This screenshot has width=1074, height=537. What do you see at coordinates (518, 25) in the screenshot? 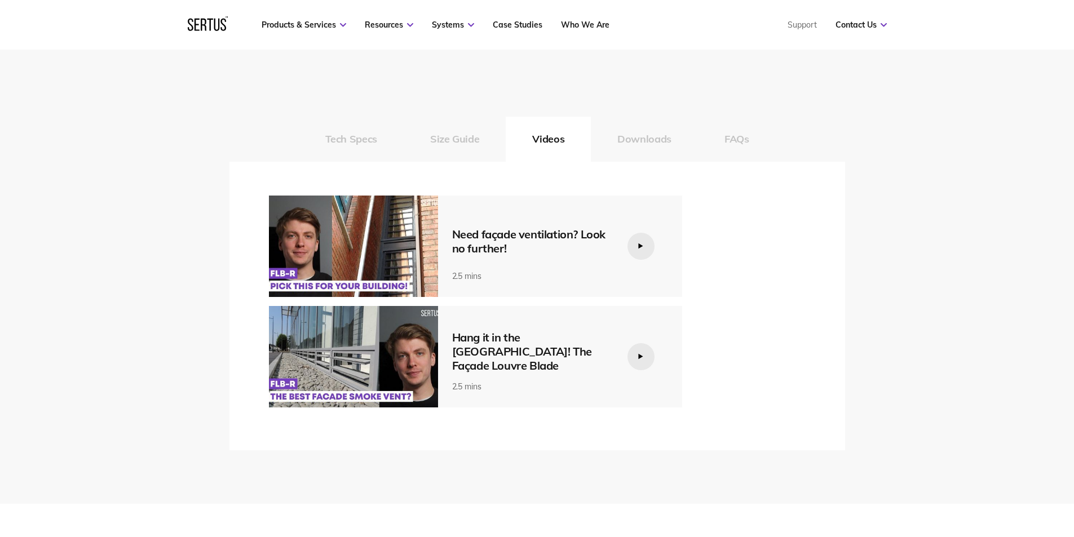
I see `a: Case Studies` at bounding box center [518, 25].